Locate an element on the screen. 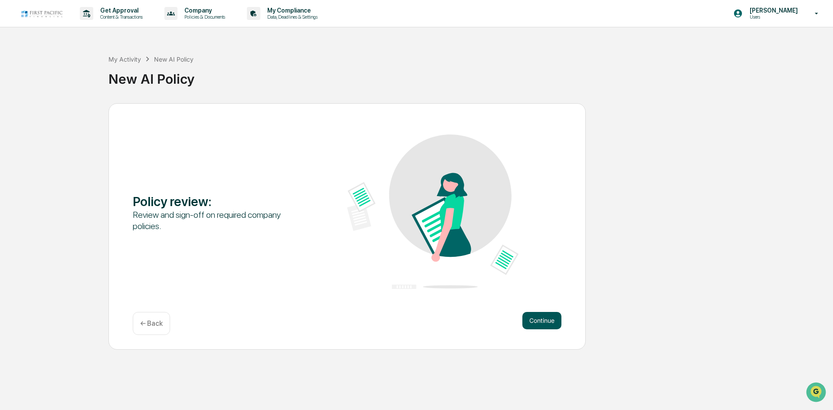 The height and width of the screenshot is (410, 833). p: Policies & Documents is located at coordinates (203, 17).